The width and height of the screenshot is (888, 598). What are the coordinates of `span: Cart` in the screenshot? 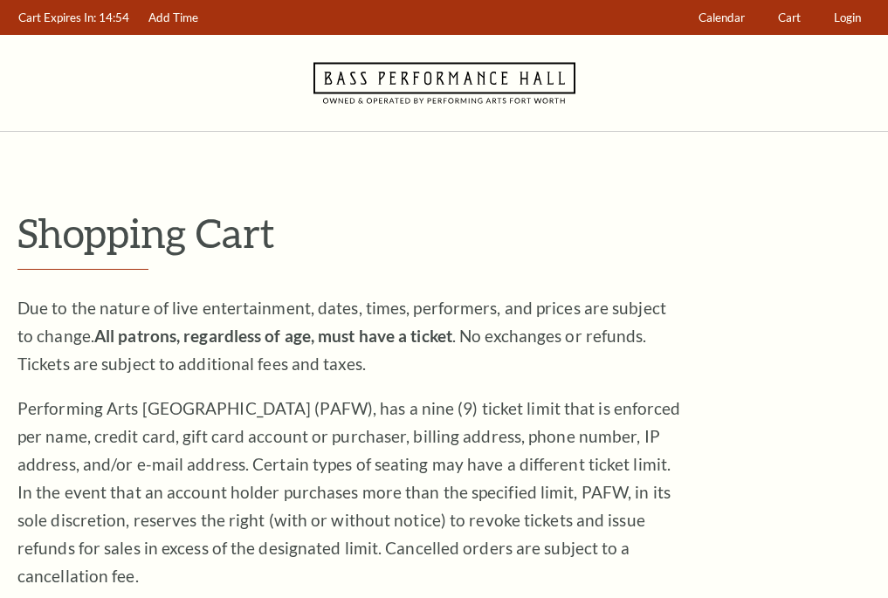 It's located at (789, 17).